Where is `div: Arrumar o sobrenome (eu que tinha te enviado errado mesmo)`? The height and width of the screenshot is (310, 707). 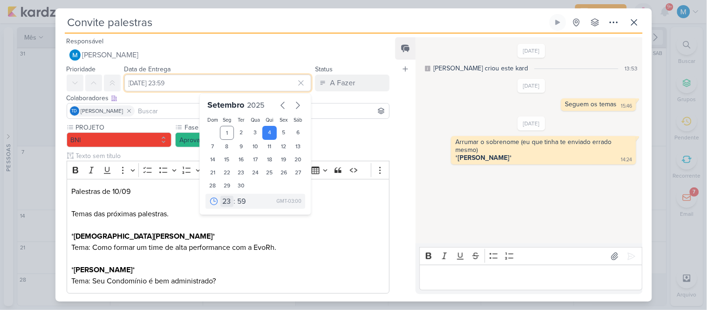
div: Arrumar o sobrenome (eu que tinha te enviado errado mesmo) is located at coordinates (543, 146).